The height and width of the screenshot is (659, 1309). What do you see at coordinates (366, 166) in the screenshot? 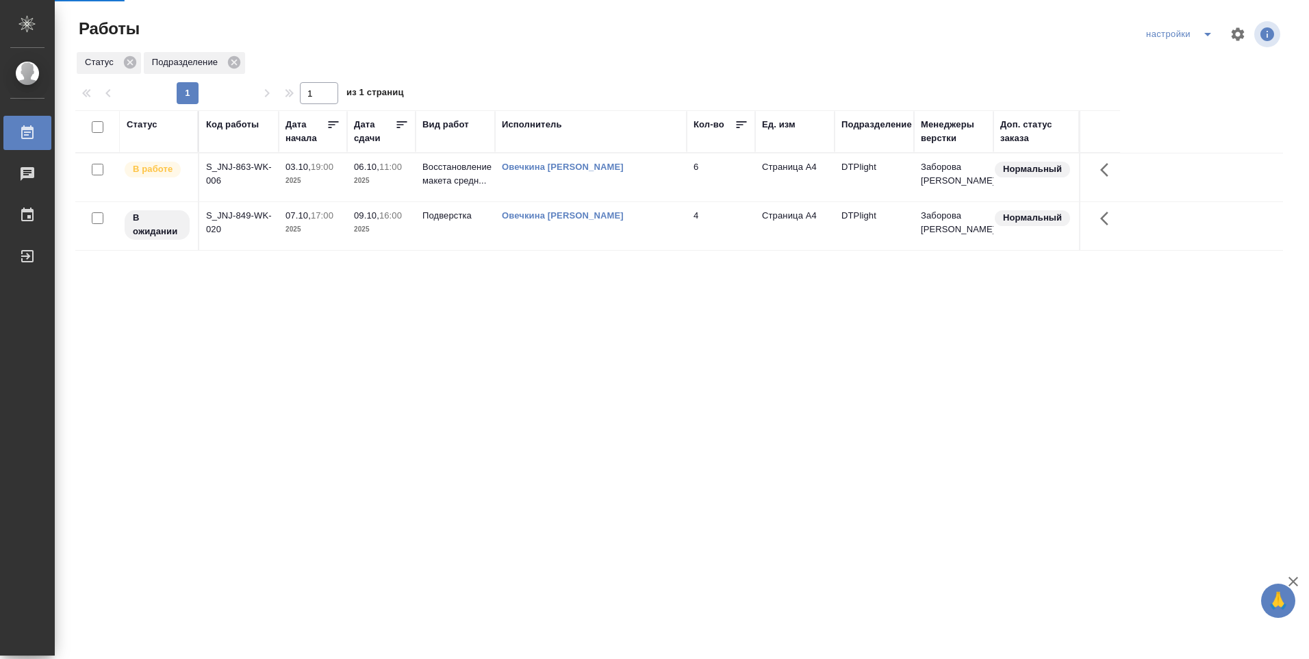
I see `p: 06.10,` at bounding box center [366, 166].